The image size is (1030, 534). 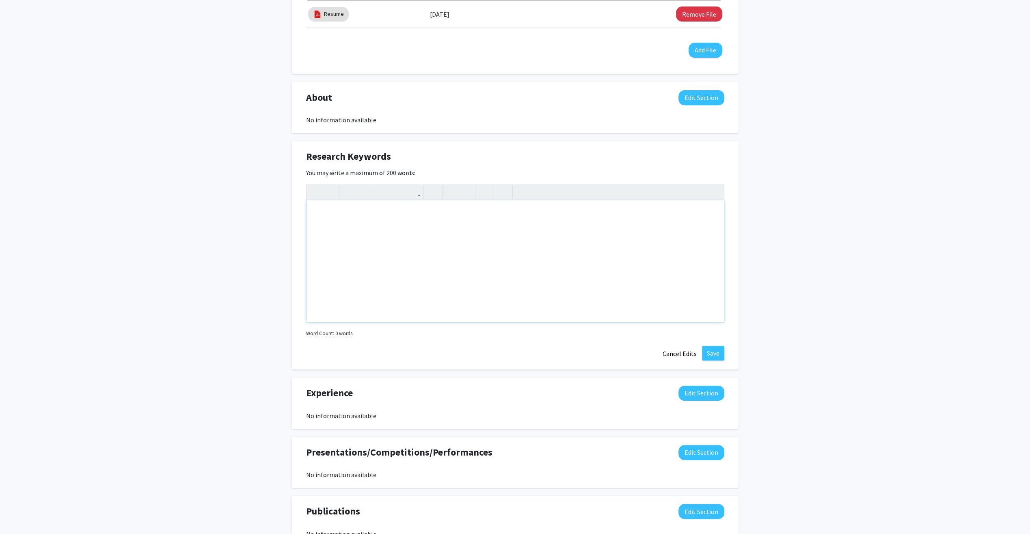 I want to click on span: Presentations/Competitions/Performances, so click(x=399, y=452).